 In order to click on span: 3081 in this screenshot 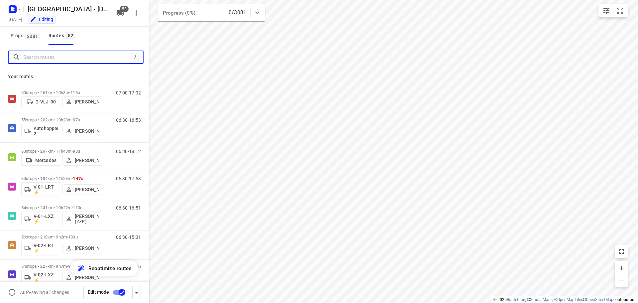, I will do `click(33, 36)`.